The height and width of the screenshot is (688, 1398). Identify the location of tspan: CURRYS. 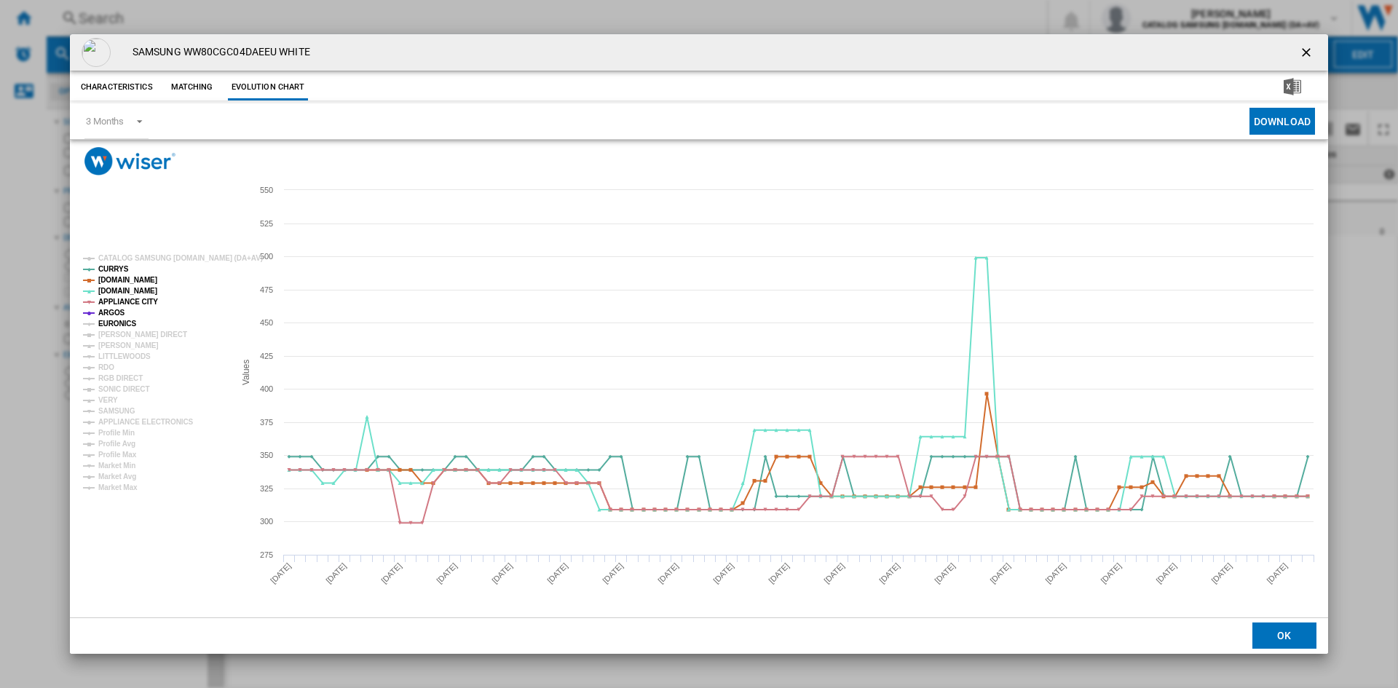
(114, 269).